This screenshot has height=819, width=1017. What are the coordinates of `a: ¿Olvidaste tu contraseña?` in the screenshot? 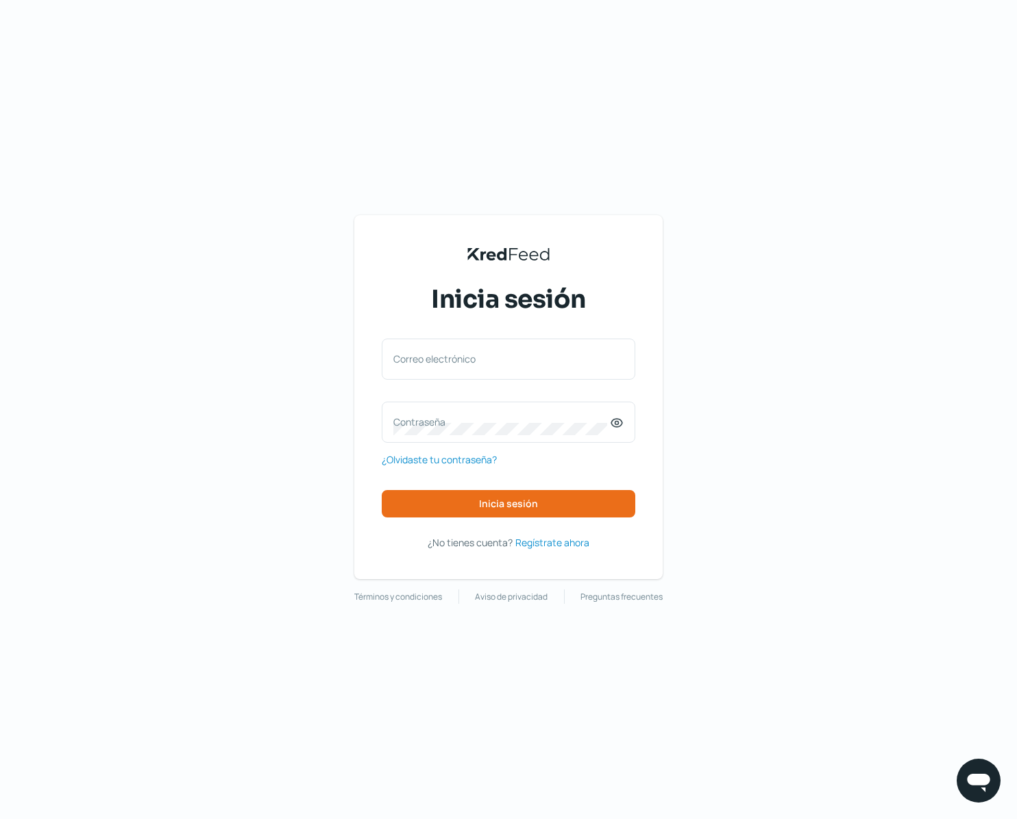 It's located at (439, 459).